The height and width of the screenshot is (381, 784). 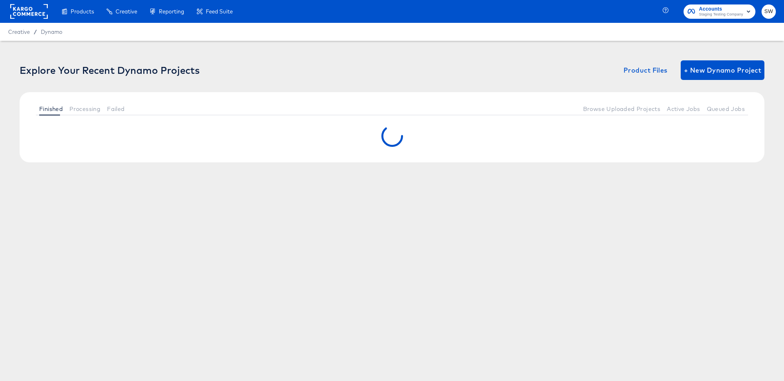 I want to click on button: SW, so click(x=768, y=11).